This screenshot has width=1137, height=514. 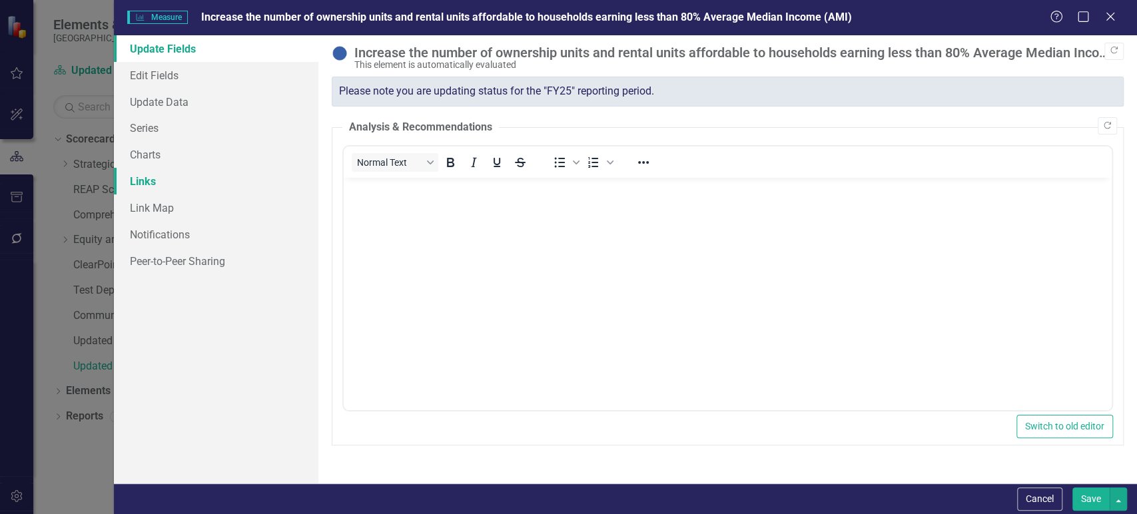 I want to click on legend: Analysis & Recommendations, so click(x=420, y=127).